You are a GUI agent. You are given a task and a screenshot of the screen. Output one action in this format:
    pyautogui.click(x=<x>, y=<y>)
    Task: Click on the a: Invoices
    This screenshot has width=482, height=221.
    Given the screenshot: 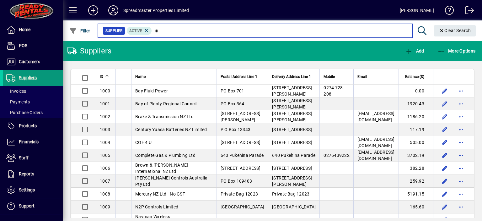 What is the action you would take?
    pyautogui.click(x=33, y=91)
    